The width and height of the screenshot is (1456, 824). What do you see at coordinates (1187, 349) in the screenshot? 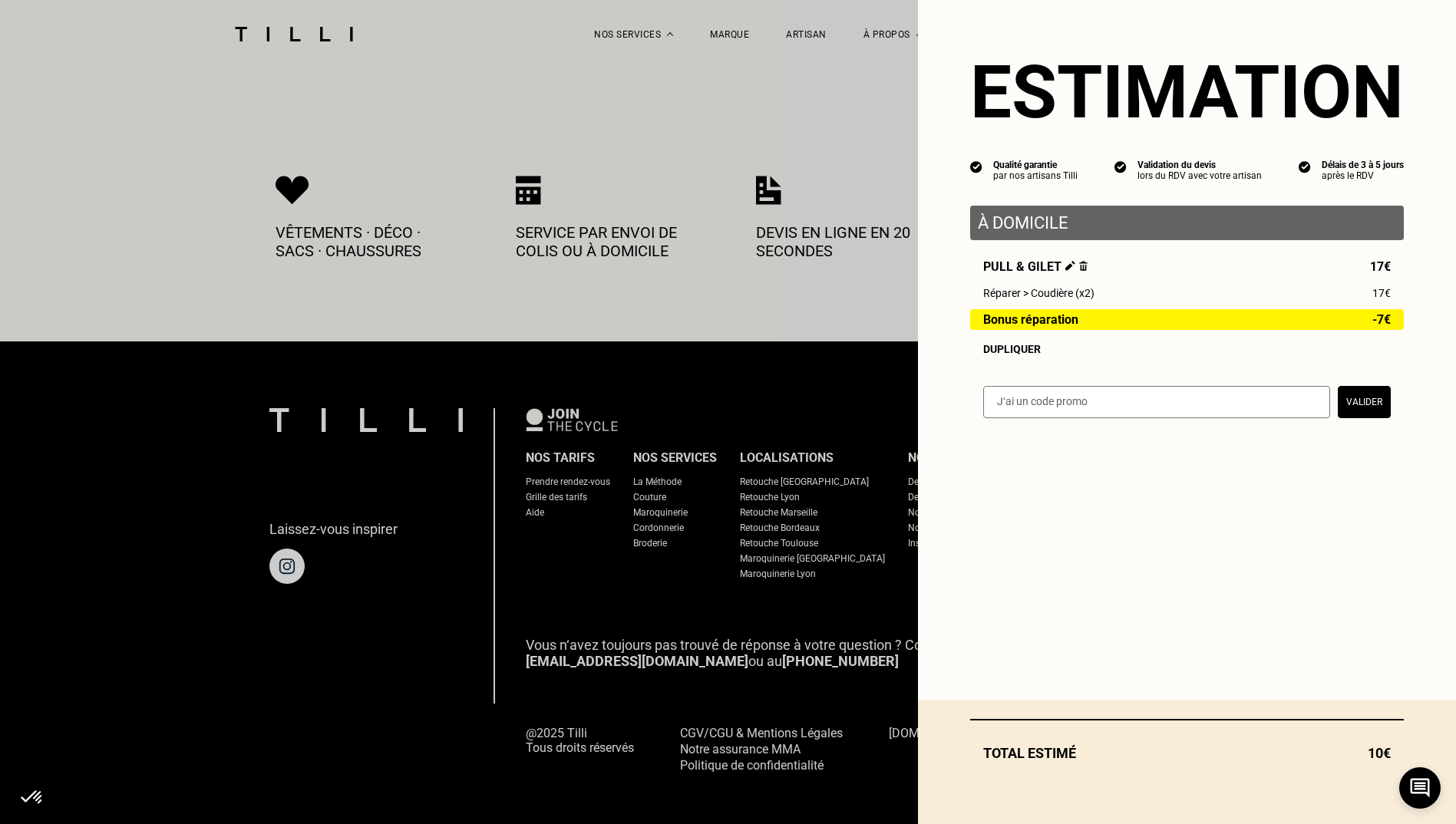
I see `div: Dupliquer` at bounding box center [1187, 349].